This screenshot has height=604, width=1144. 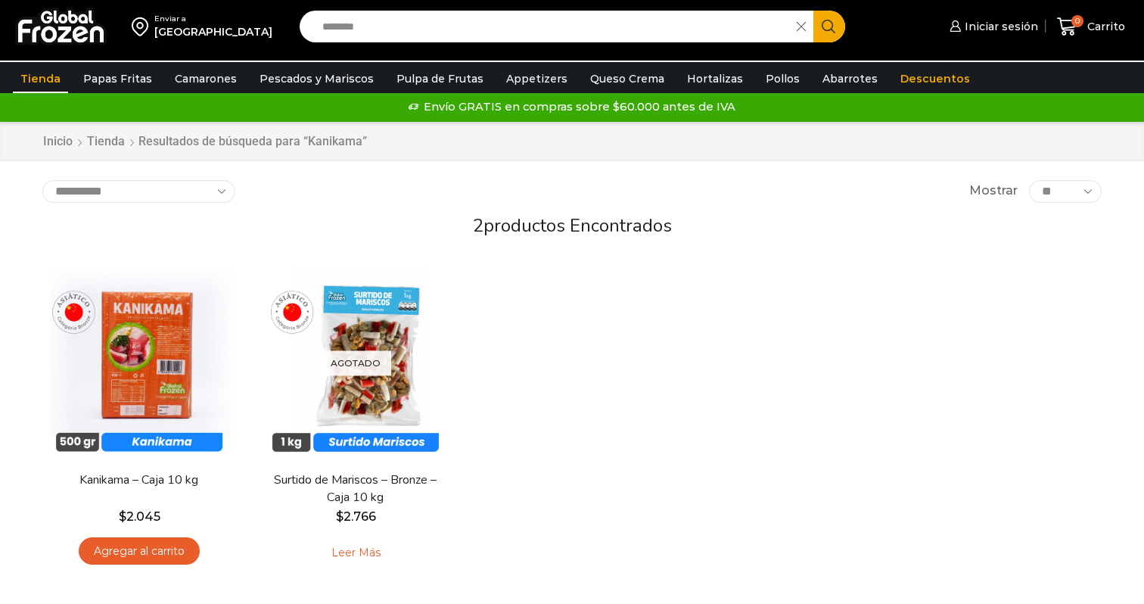 What do you see at coordinates (577, 225) in the screenshot?
I see `span: productos encontrados` at bounding box center [577, 225].